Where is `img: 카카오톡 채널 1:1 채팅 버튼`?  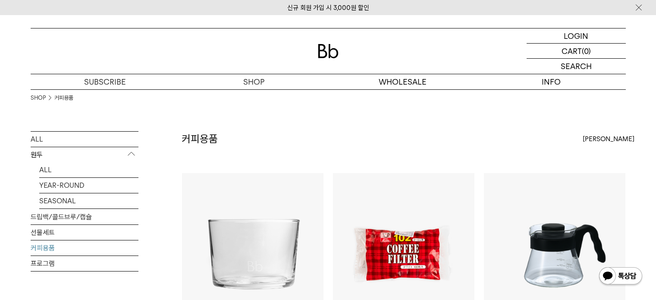
img: 카카오톡 채널 1:1 채팅 버튼 is located at coordinates (621, 276).